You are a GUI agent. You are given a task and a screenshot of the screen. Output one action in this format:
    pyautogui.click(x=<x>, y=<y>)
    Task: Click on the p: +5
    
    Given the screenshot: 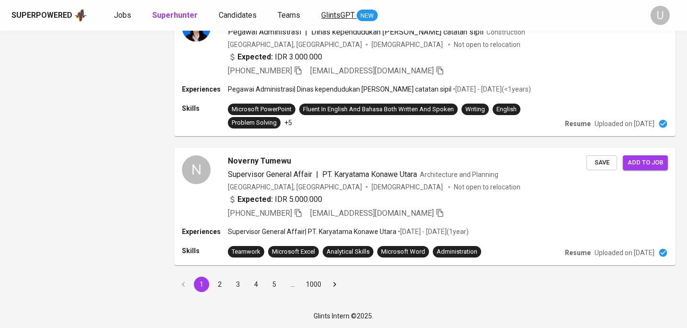 What is the action you would take?
    pyautogui.click(x=288, y=123)
    